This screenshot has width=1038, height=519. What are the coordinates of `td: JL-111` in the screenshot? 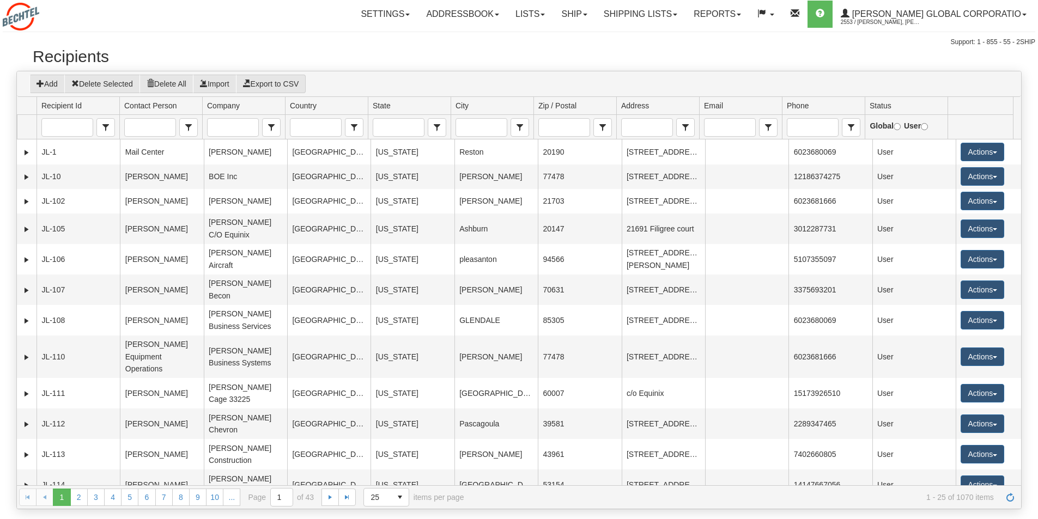 It's located at (78, 393).